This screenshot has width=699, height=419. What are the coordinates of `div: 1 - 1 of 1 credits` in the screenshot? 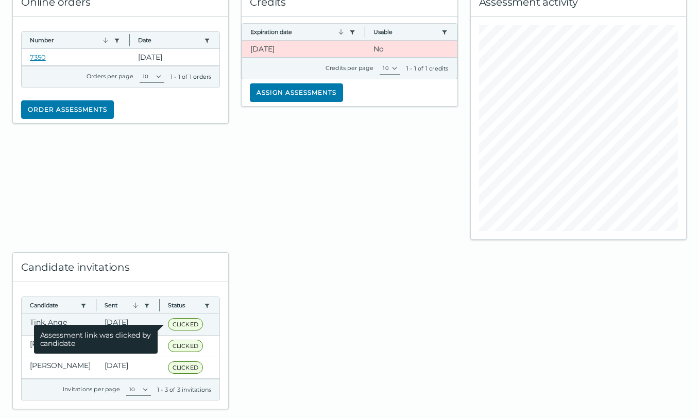 It's located at (428, 69).